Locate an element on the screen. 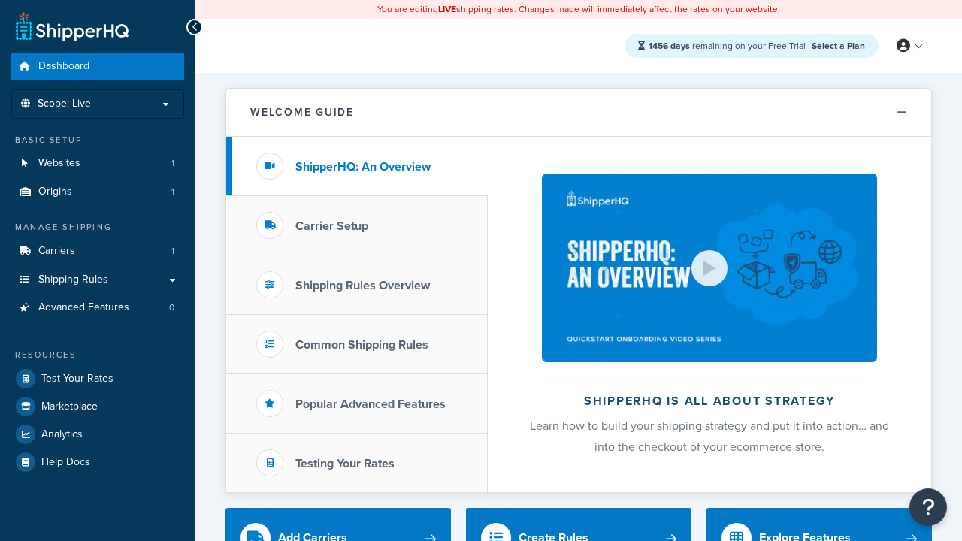  div: Manage Shipping is located at coordinates (98, 227).